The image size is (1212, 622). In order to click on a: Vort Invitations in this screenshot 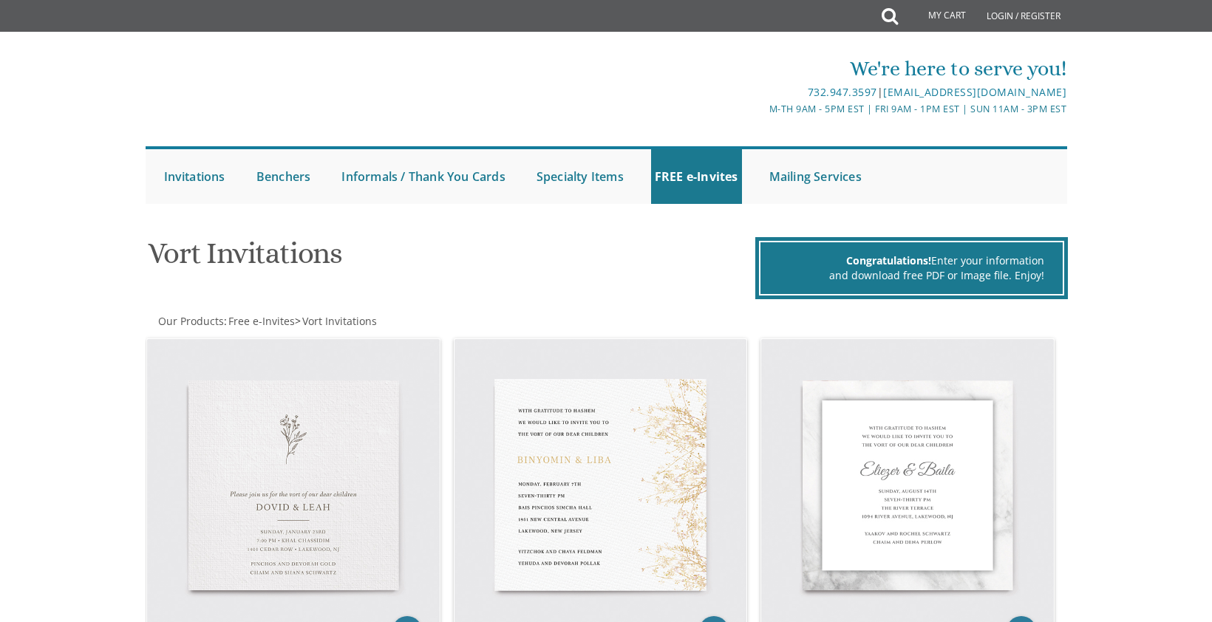, I will do `click(339, 321)`.